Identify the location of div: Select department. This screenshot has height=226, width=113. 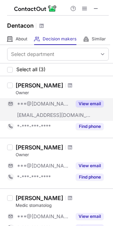
(33, 54).